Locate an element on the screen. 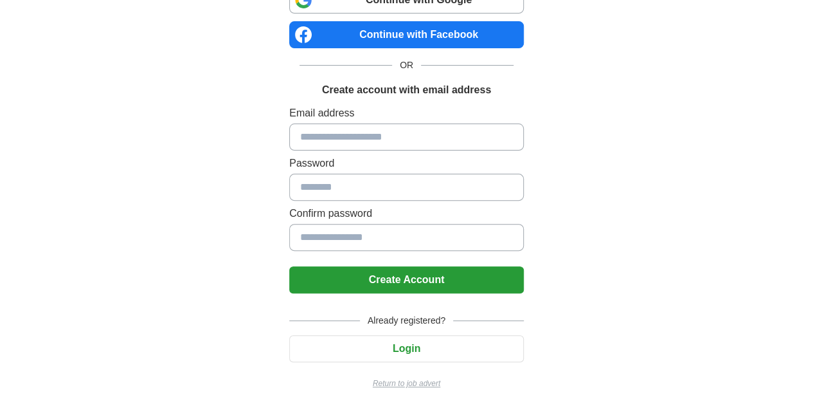 The height and width of the screenshot is (406, 813). h1: Create account with email address is located at coordinates (406, 90).